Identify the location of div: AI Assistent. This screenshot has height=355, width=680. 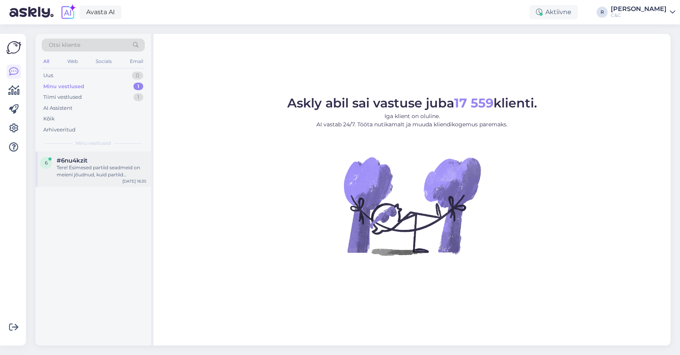
(58, 108).